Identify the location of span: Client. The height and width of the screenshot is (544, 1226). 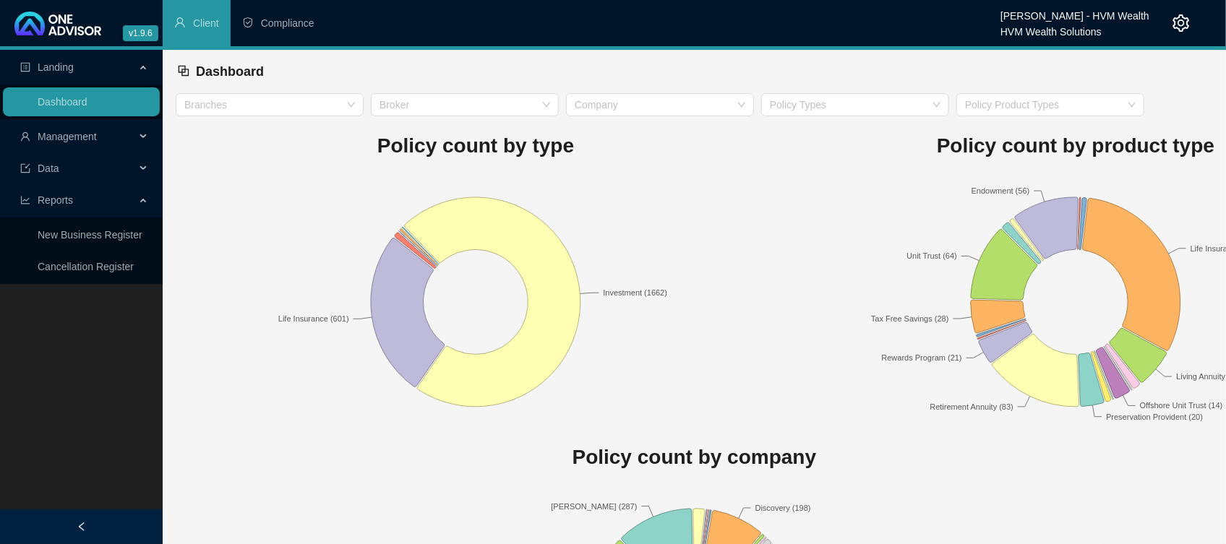
(206, 23).